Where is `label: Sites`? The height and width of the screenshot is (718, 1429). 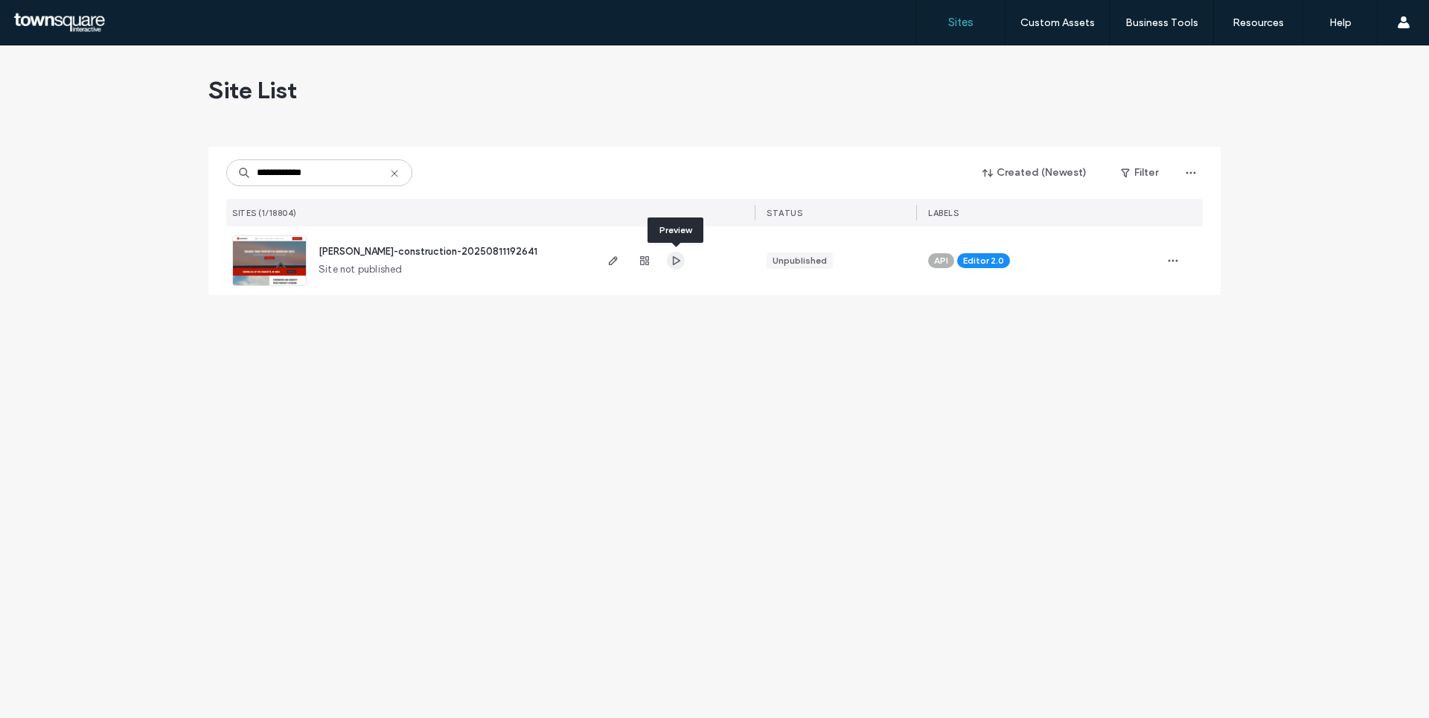
label: Sites is located at coordinates (961, 22).